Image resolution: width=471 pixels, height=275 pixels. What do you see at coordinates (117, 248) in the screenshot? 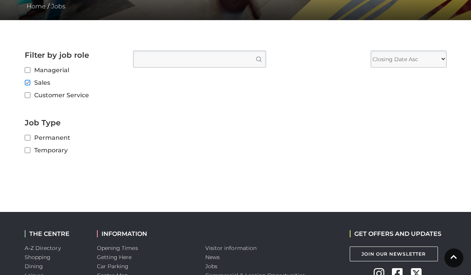
I see `a: Opening Times` at bounding box center [117, 248].